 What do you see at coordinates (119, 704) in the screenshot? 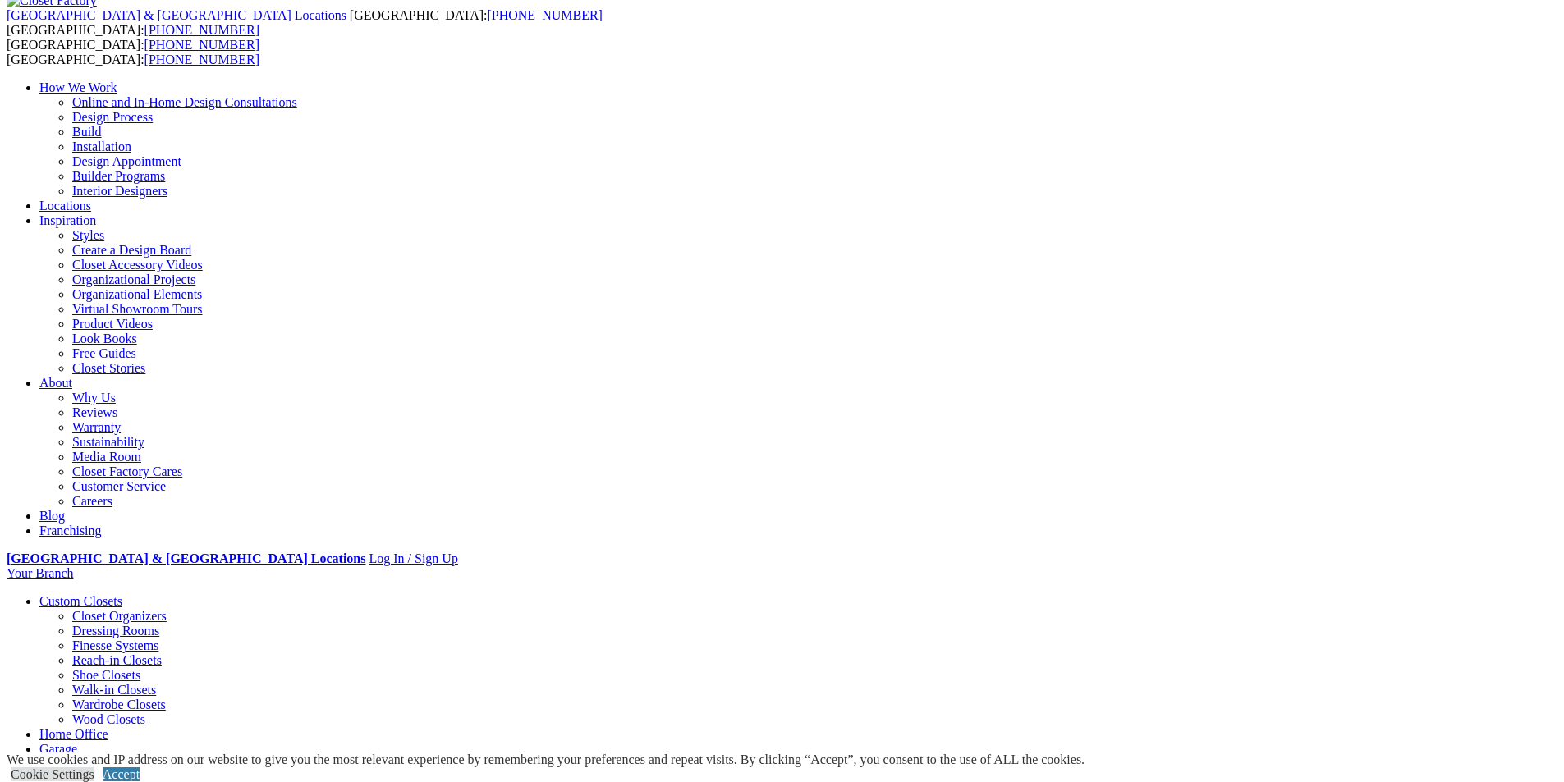
I see `a: Wardrobe Closets` at bounding box center [119, 704].